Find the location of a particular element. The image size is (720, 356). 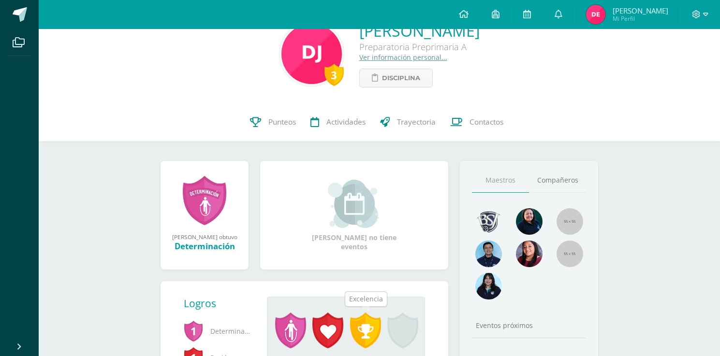

img: e87c17616dab87f7ceca97e44ea72d52.png is located at coordinates (311, 54).